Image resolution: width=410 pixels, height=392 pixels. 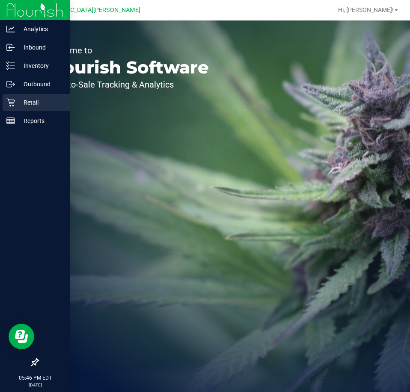 I want to click on p: Analytics, so click(x=41, y=29).